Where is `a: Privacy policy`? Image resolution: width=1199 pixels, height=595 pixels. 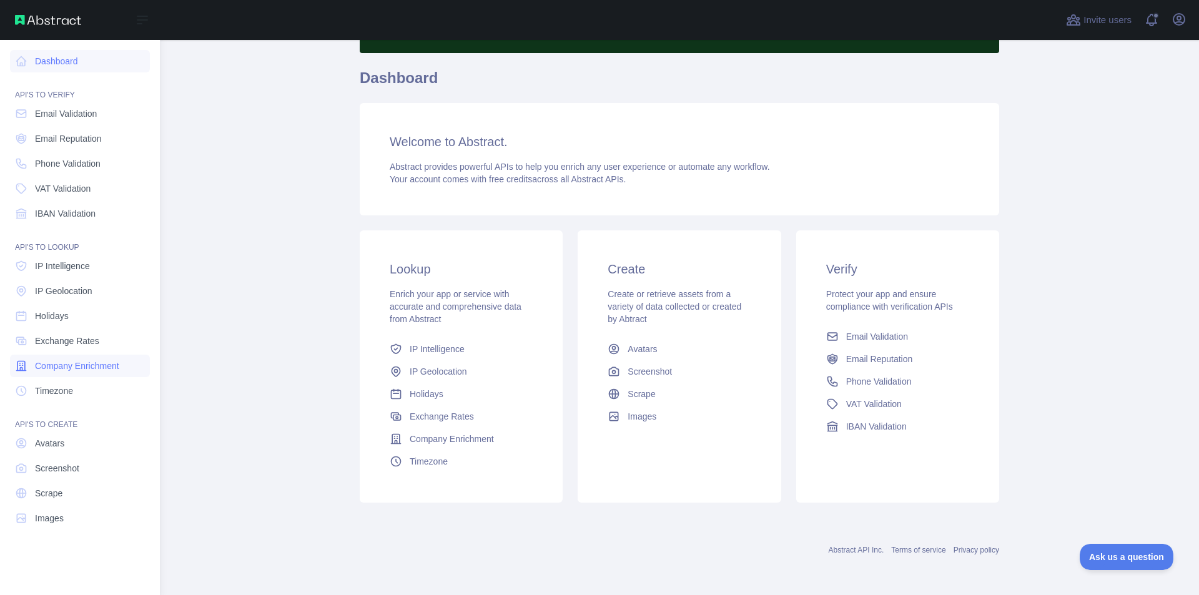
a: Privacy policy is located at coordinates (976, 550).